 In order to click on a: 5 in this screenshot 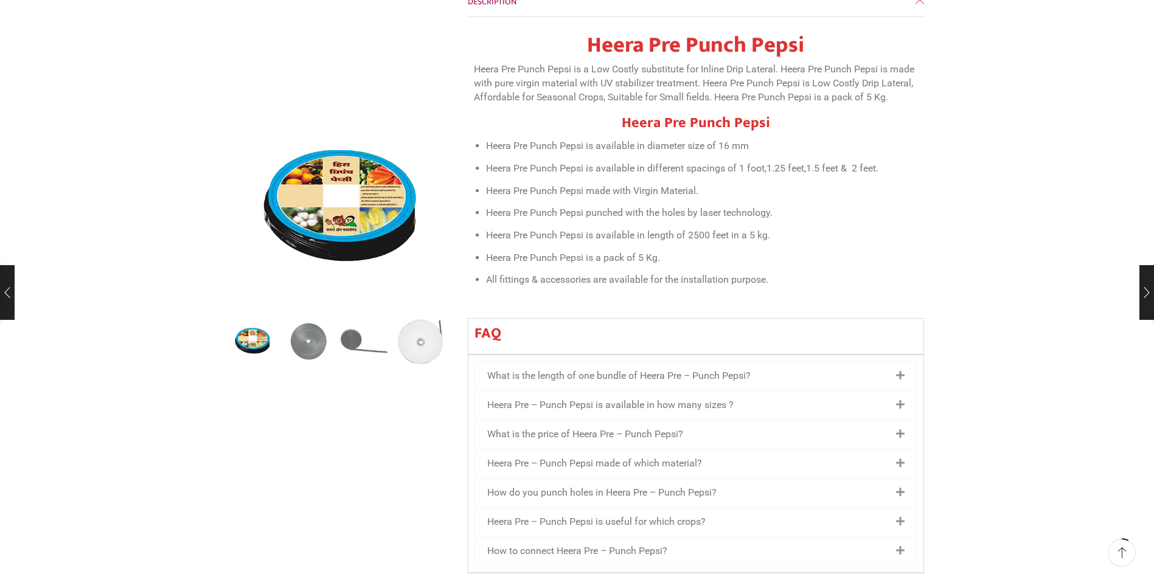, I will do `click(421, 341)`.